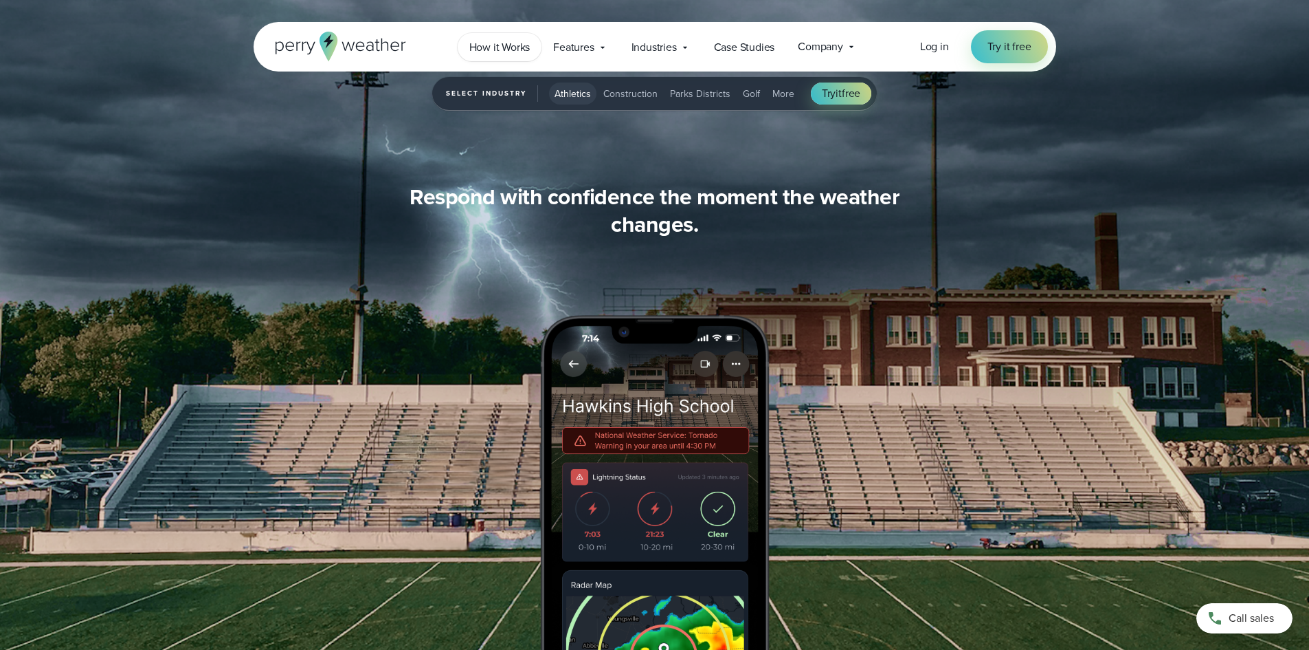 Image resolution: width=1309 pixels, height=650 pixels. What do you see at coordinates (751, 93) in the screenshot?
I see `span: Golf` at bounding box center [751, 93].